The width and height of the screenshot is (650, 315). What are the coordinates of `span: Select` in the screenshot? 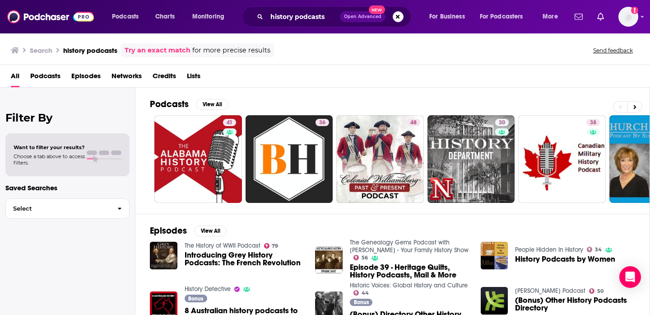 It's located at (58, 208).